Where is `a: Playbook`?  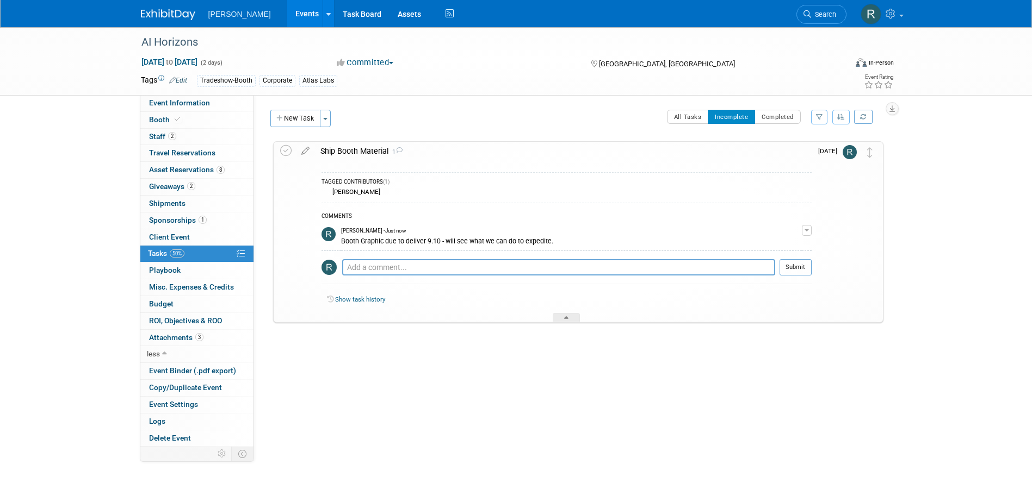
a: Playbook is located at coordinates (197, 271).